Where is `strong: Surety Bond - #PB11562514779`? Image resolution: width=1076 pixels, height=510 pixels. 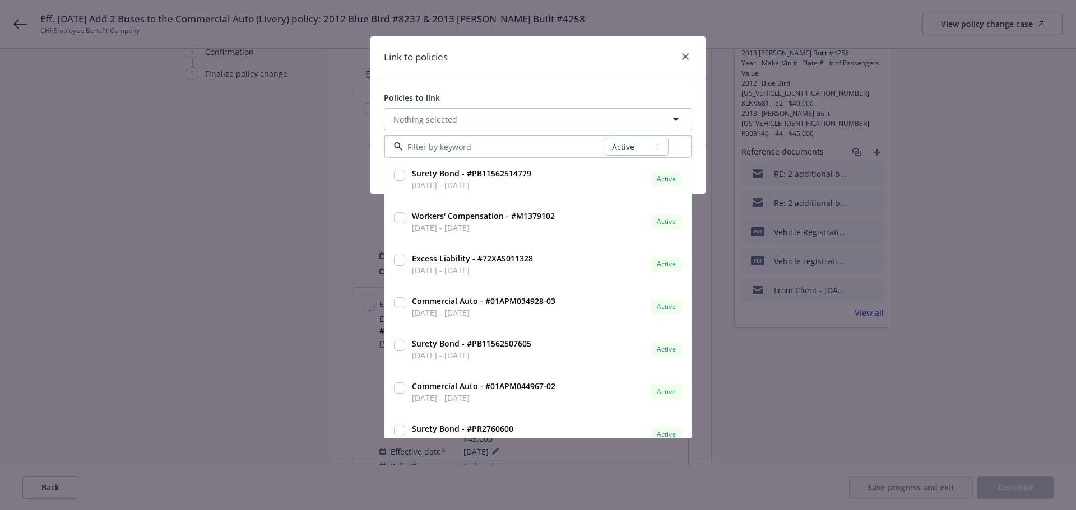 strong: Surety Bond - #PB11562514779 is located at coordinates (471, 173).